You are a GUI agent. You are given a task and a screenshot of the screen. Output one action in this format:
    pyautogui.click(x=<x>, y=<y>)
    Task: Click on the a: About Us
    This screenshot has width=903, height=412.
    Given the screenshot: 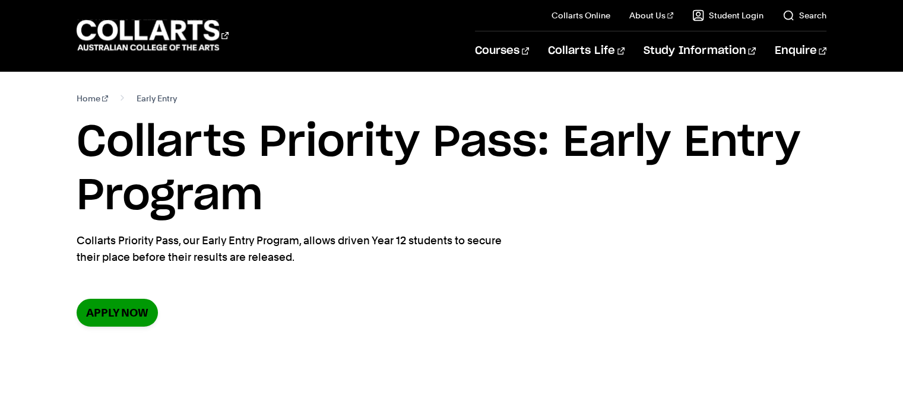 What is the action you would take?
    pyautogui.click(x=651, y=15)
    